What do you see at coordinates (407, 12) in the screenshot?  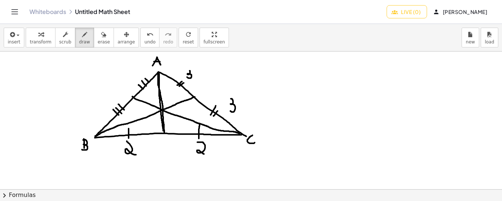 I see `span: Live (0)` at bounding box center [407, 12].